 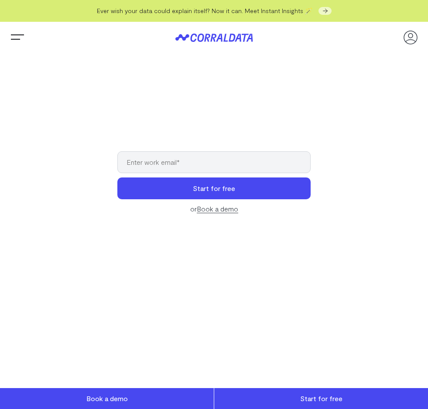 What do you see at coordinates (214, 162) in the screenshot?
I see `input: Enter work email*` at bounding box center [214, 162].